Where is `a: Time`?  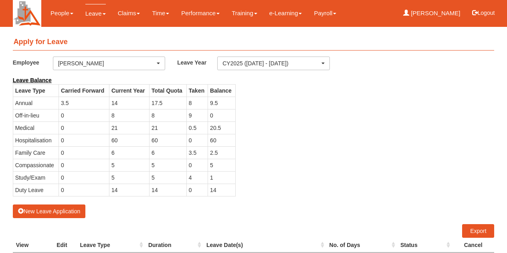 a: Time is located at coordinates (160, 13).